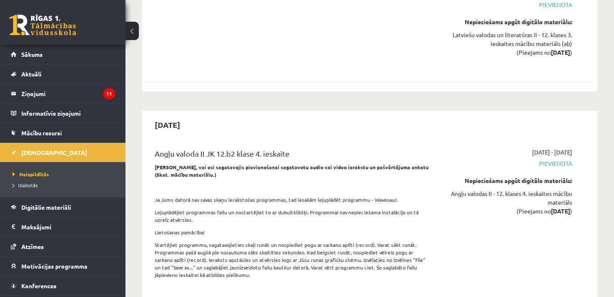 The image size is (614, 297). Describe the element at coordinates (63, 207) in the screenshot. I see `a: Digitālie materiāli` at that location.